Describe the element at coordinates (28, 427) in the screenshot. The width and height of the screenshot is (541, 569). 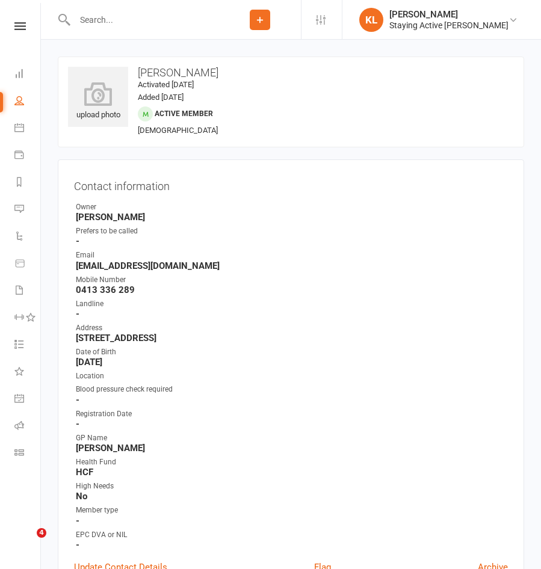
I see `a: Roll call kiosk mode` at that location.